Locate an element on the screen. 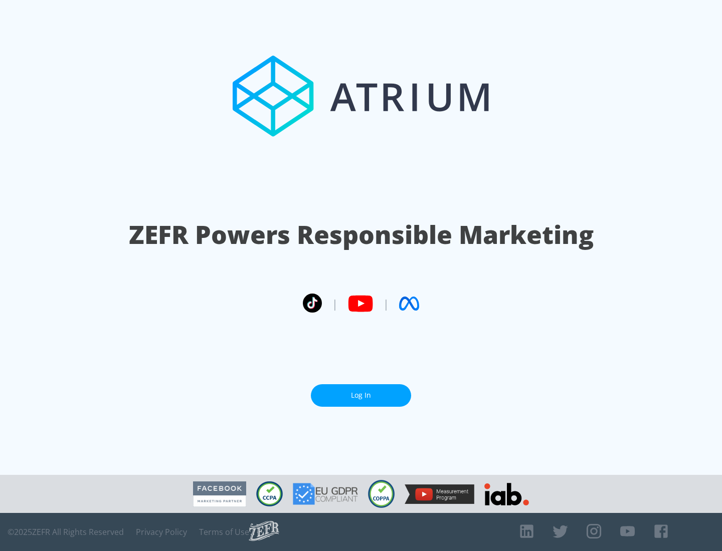  span: © 2025 ZEFR All Rights Reserved is located at coordinates (66, 532).